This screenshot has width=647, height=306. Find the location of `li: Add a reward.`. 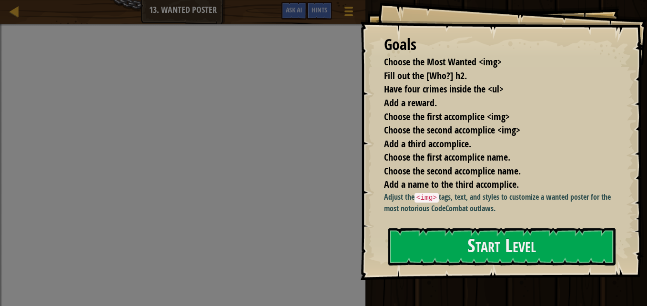

li: Add a reward. is located at coordinates (491, 103).